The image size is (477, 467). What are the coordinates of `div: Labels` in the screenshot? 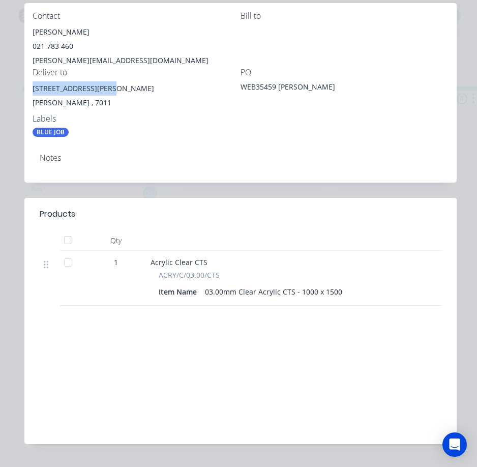 It's located at (136, 118).